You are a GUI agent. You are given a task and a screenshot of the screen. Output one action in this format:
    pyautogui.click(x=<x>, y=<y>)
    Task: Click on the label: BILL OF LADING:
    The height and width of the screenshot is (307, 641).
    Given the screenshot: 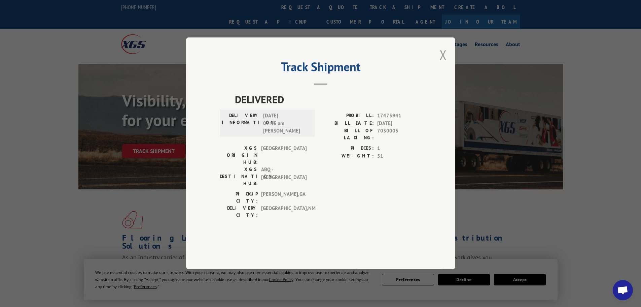 What is the action you would take?
    pyautogui.click(x=347, y=134)
    